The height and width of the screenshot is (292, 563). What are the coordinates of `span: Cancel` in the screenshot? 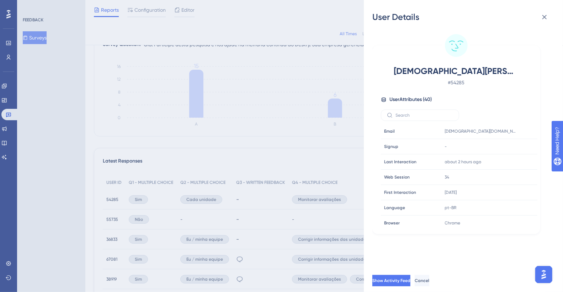 It's located at (421, 280).